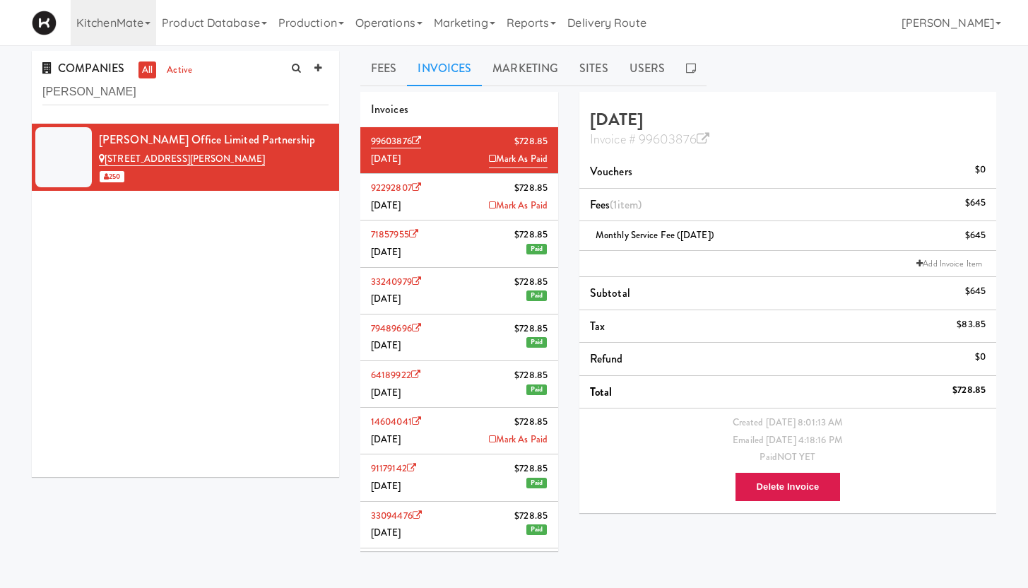  I want to click on a: Sites, so click(593, 69).